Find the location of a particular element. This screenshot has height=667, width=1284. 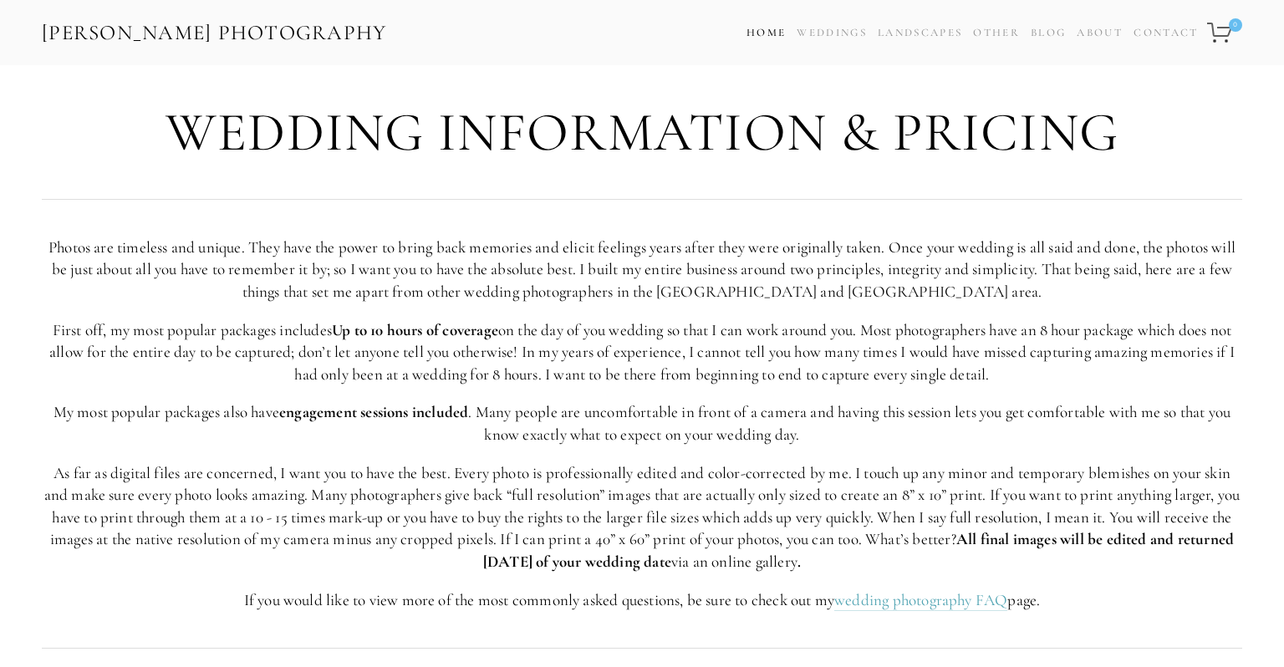

a: Blog is located at coordinates (1048, 33).